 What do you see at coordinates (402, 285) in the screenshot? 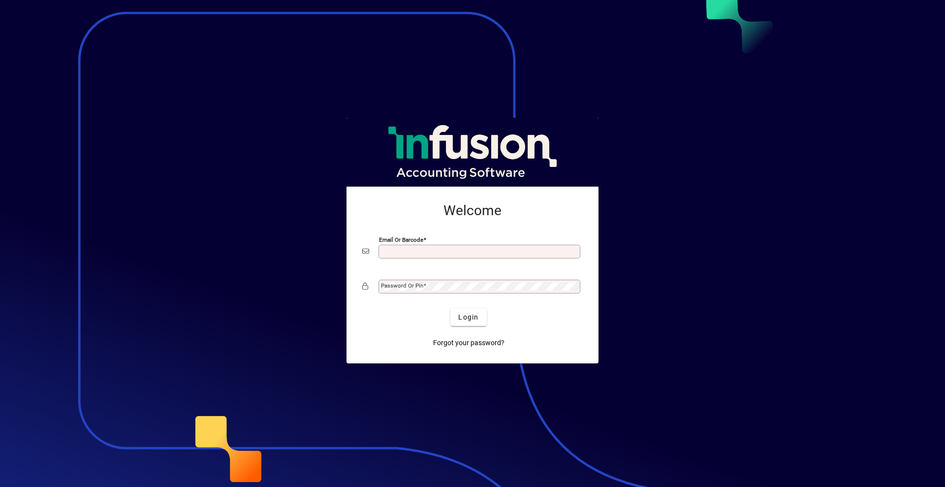
I see `mat-label: Password or Pin` at bounding box center [402, 285].